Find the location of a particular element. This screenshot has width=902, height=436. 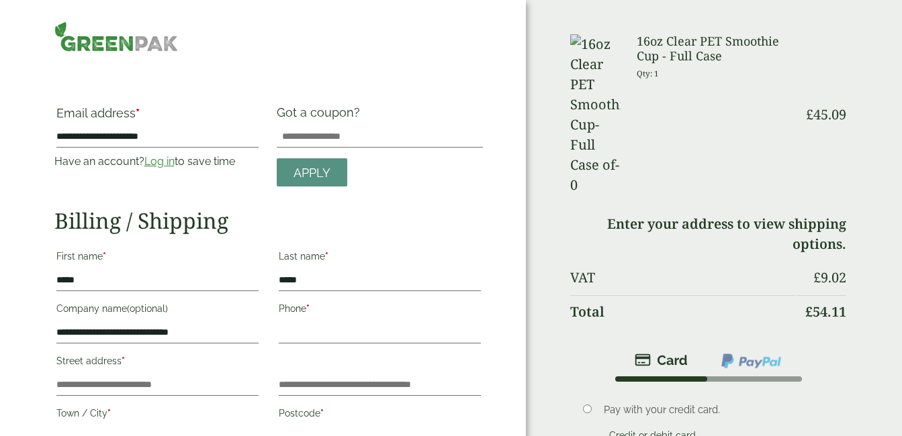

a: Log in is located at coordinates (159, 161).